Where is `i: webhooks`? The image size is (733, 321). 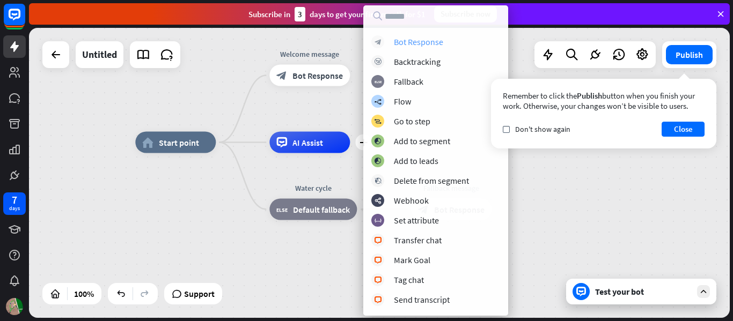
i: webhooks is located at coordinates (378, 201).